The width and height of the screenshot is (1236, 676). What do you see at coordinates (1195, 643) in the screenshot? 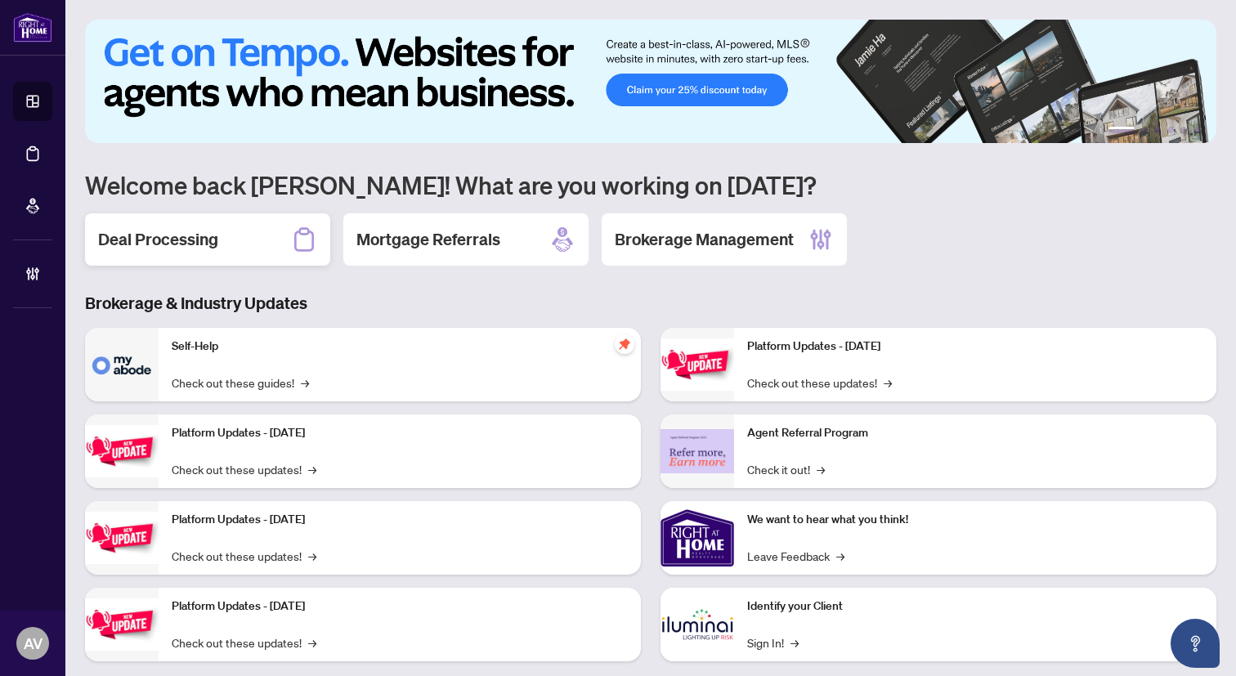
I see `button: Open asap` at bounding box center [1195, 643].